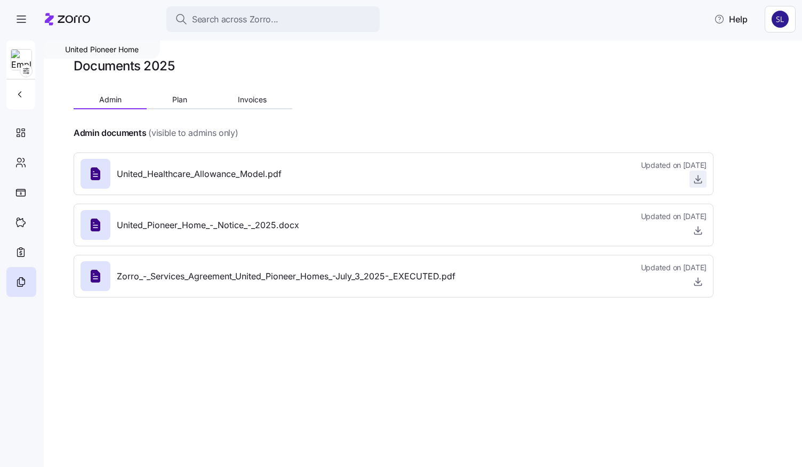 This screenshot has width=802, height=467. I want to click on span: Help, so click(730, 19).